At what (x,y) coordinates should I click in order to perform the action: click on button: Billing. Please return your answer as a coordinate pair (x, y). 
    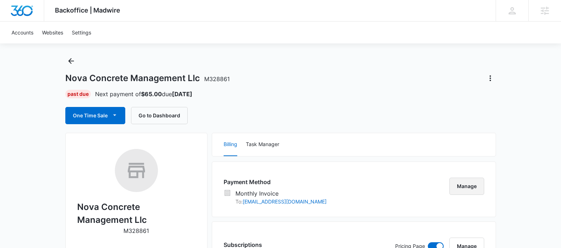
    Looking at the image, I should click on (231, 145).